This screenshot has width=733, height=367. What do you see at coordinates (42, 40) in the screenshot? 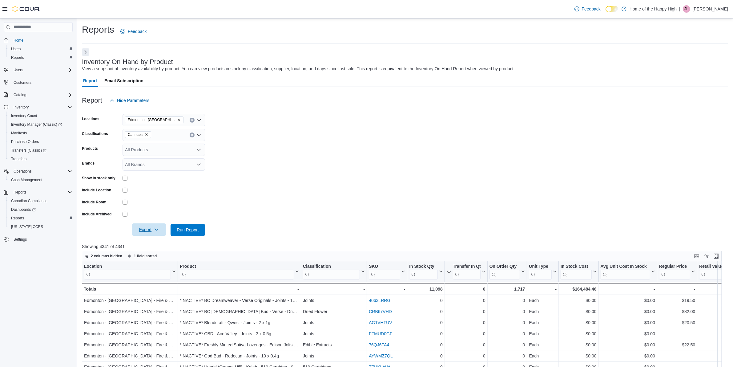
I see `span: Home` at bounding box center [42, 40].